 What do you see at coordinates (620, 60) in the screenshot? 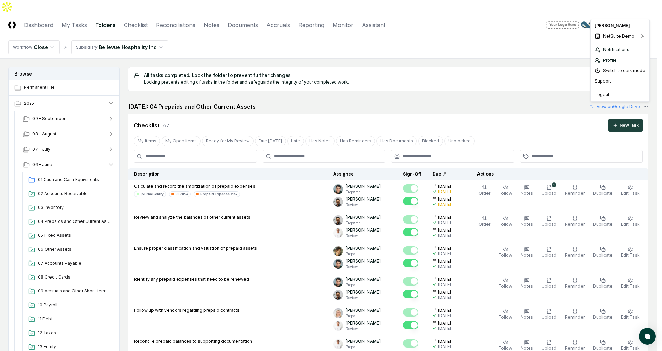
I see `a: Profile` at bounding box center [620, 60].